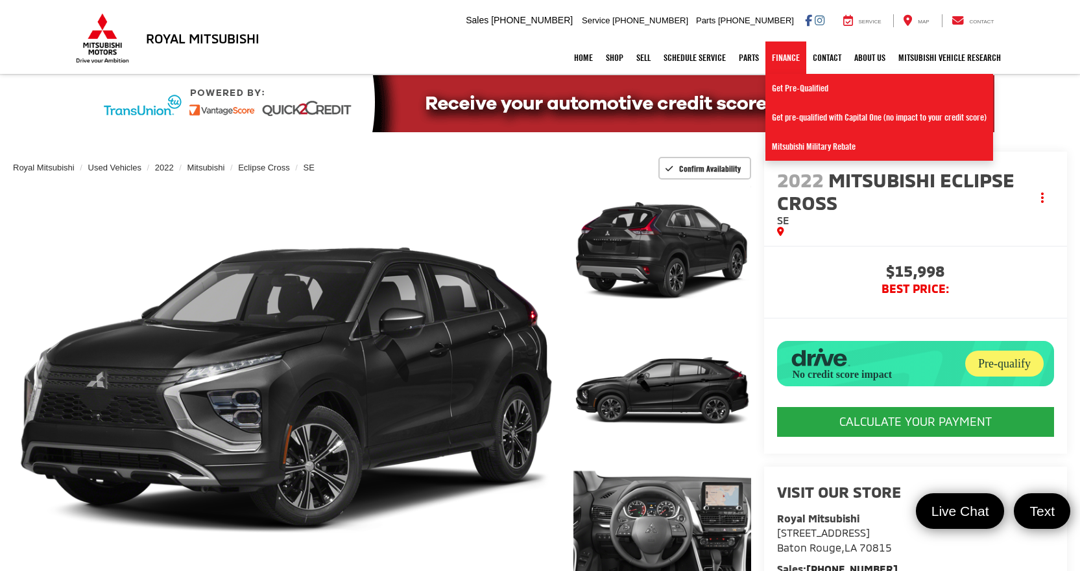 The image size is (1080, 571). Describe the element at coordinates (164, 167) in the screenshot. I see `a: 2022` at that location.